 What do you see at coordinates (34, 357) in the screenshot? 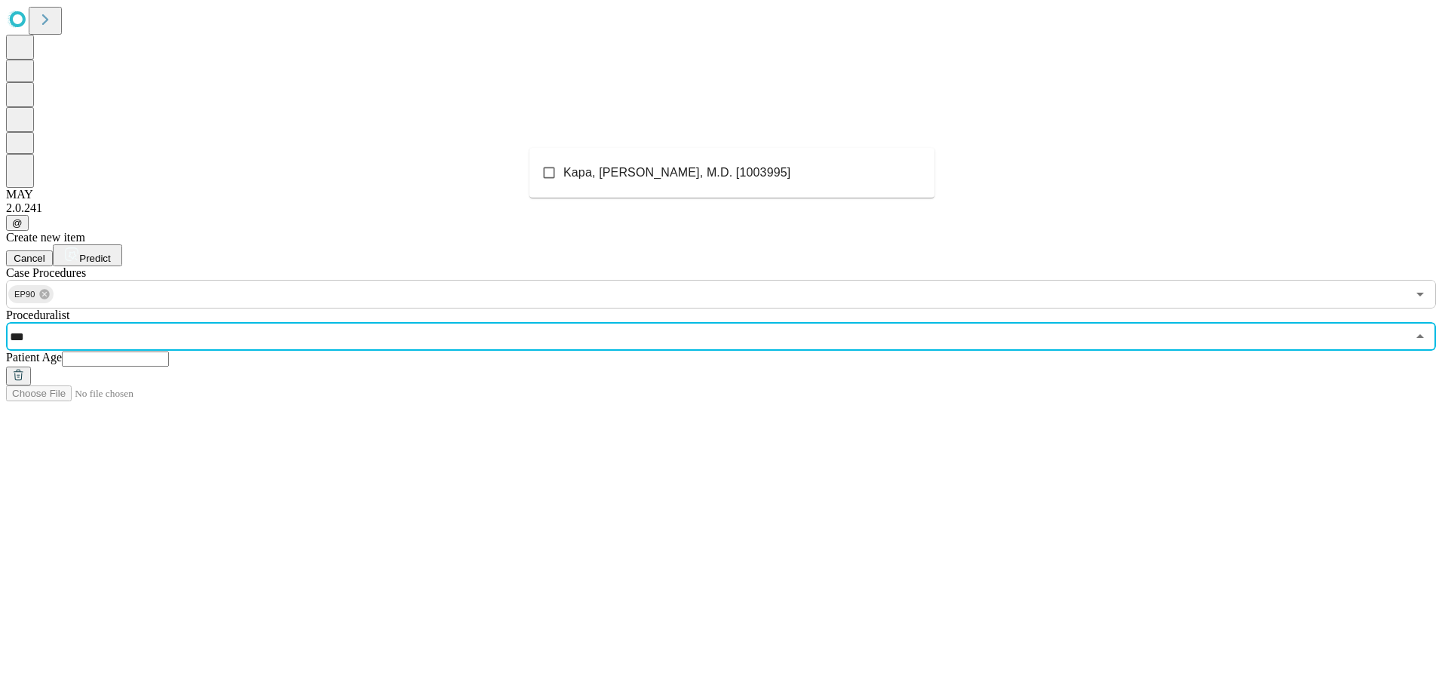
I see `span: Patient Age` at bounding box center [34, 357].